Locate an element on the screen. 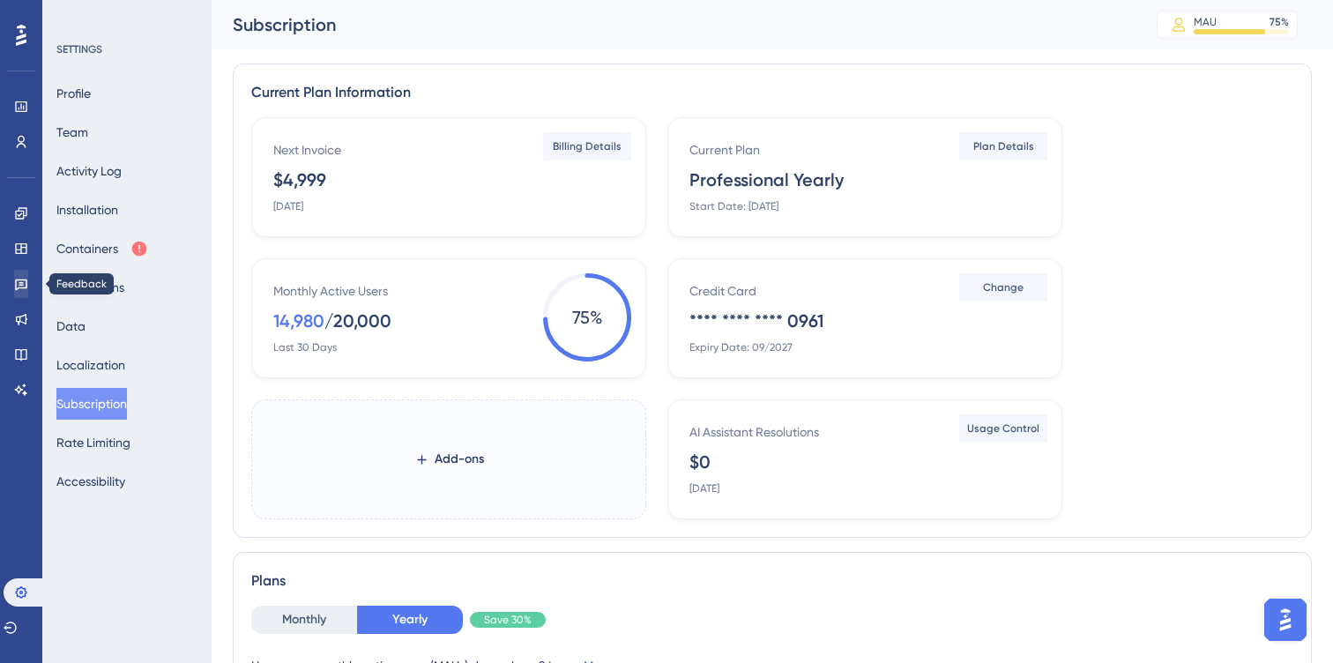 The width and height of the screenshot is (1333, 663). button: Monthly is located at coordinates (304, 620).